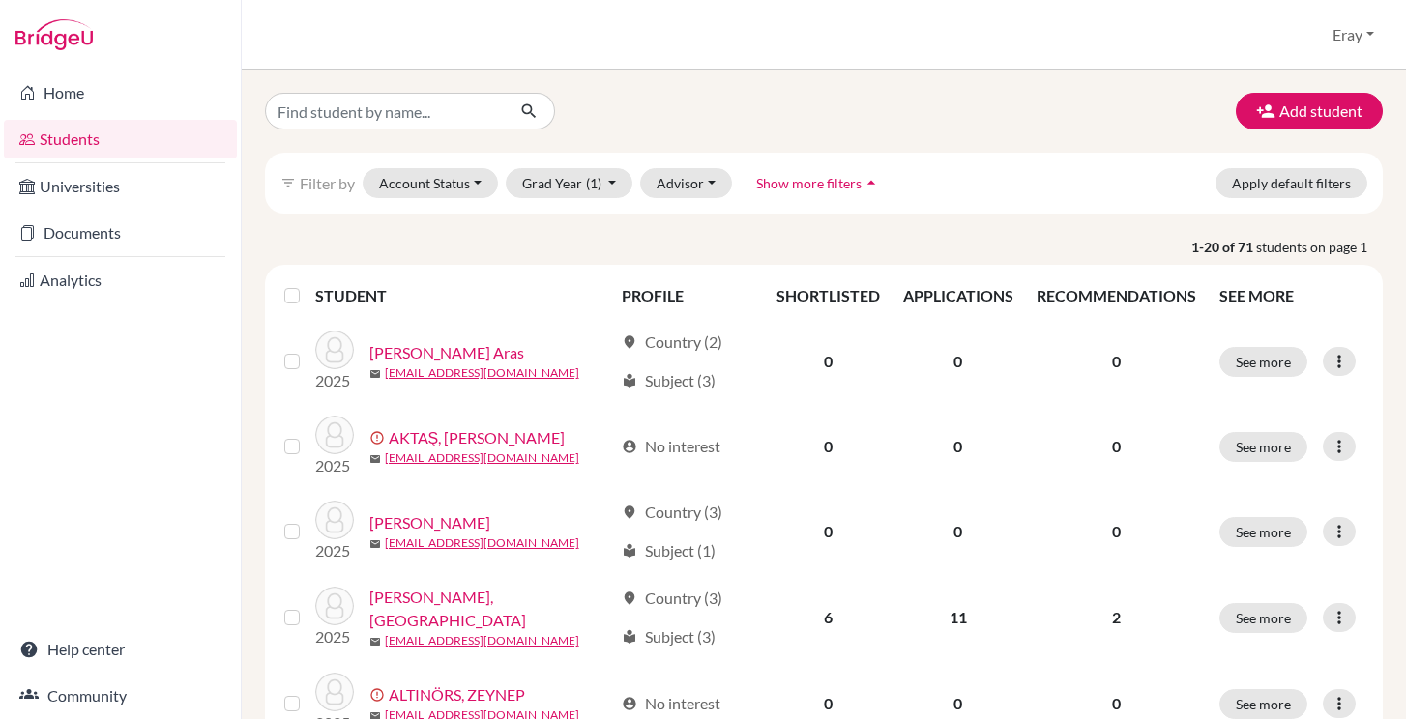 Image resolution: width=1406 pixels, height=719 pixels. What do you see at coordinates (120, 280) in the screenshot?
I see `a: Analytics` at bounding box center [120, 280].